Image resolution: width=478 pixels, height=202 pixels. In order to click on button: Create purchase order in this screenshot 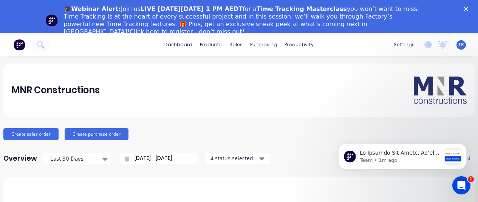, I will do `click(96, 134)`.